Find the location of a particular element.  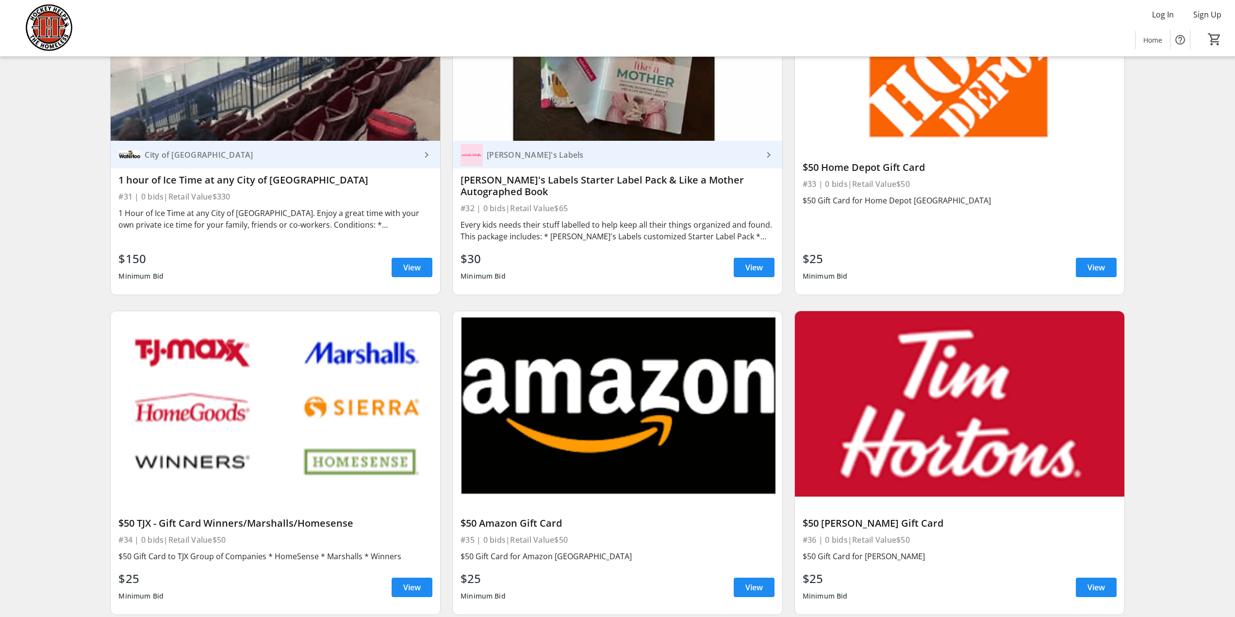

div: #36 | 0 bids | Retail Value $50 is located at coordinates (959, 539).